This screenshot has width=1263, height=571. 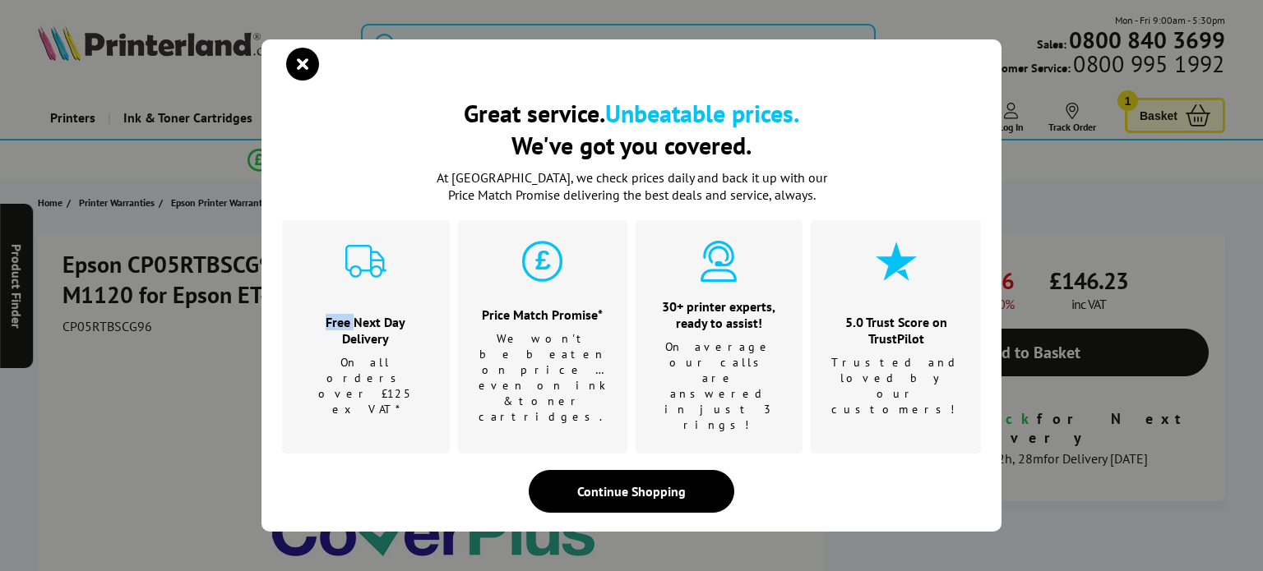 I want to click on img: delivery-cyan.svg, so click(x=366, y=261).